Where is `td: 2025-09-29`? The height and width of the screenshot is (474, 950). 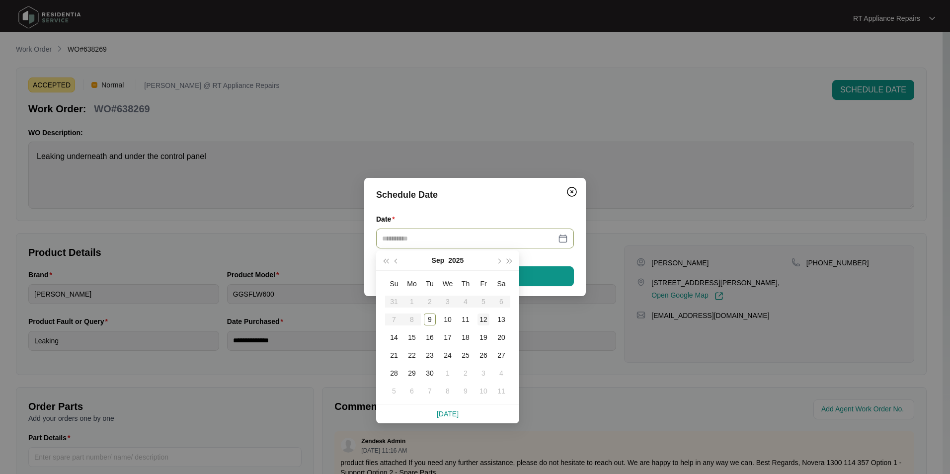
td: 2025-09-29 is located at coordinates (412, 373).